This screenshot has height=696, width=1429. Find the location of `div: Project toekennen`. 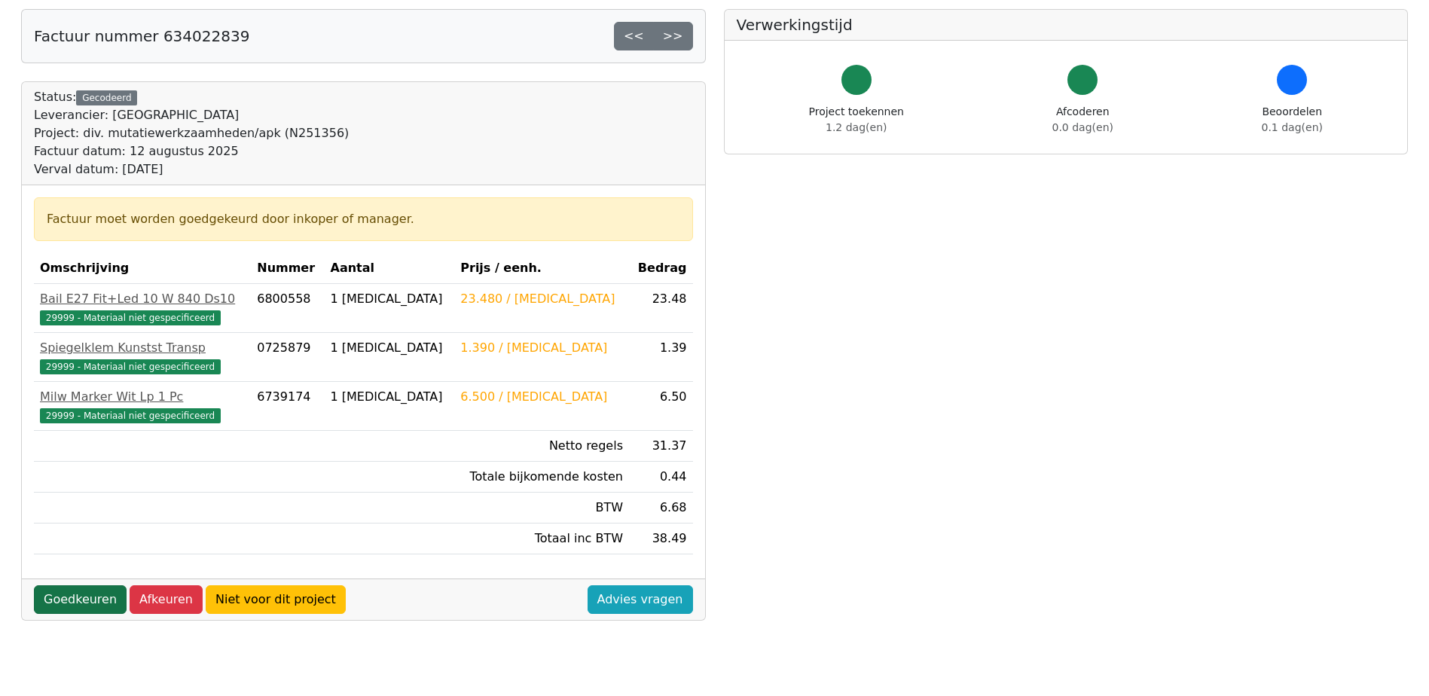

div: Project toekennen is located at coordinates (856, 120).